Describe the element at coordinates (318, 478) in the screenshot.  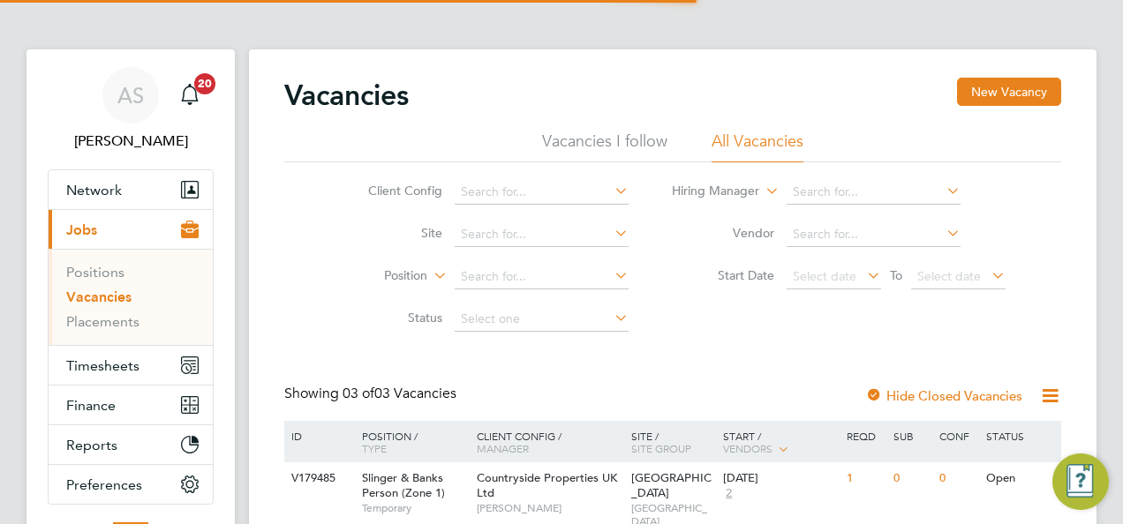
I see `div: V179485` at that location.